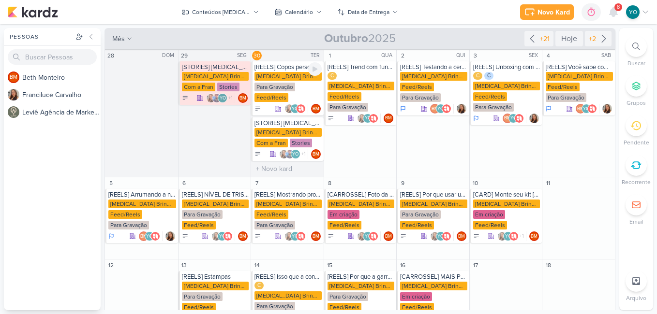 This screenshot has width=657, height=314. What do you see at coordinates (271, 143) in the screenshot?
I see `div: Com a Fran` at bounding box center [271, 143].